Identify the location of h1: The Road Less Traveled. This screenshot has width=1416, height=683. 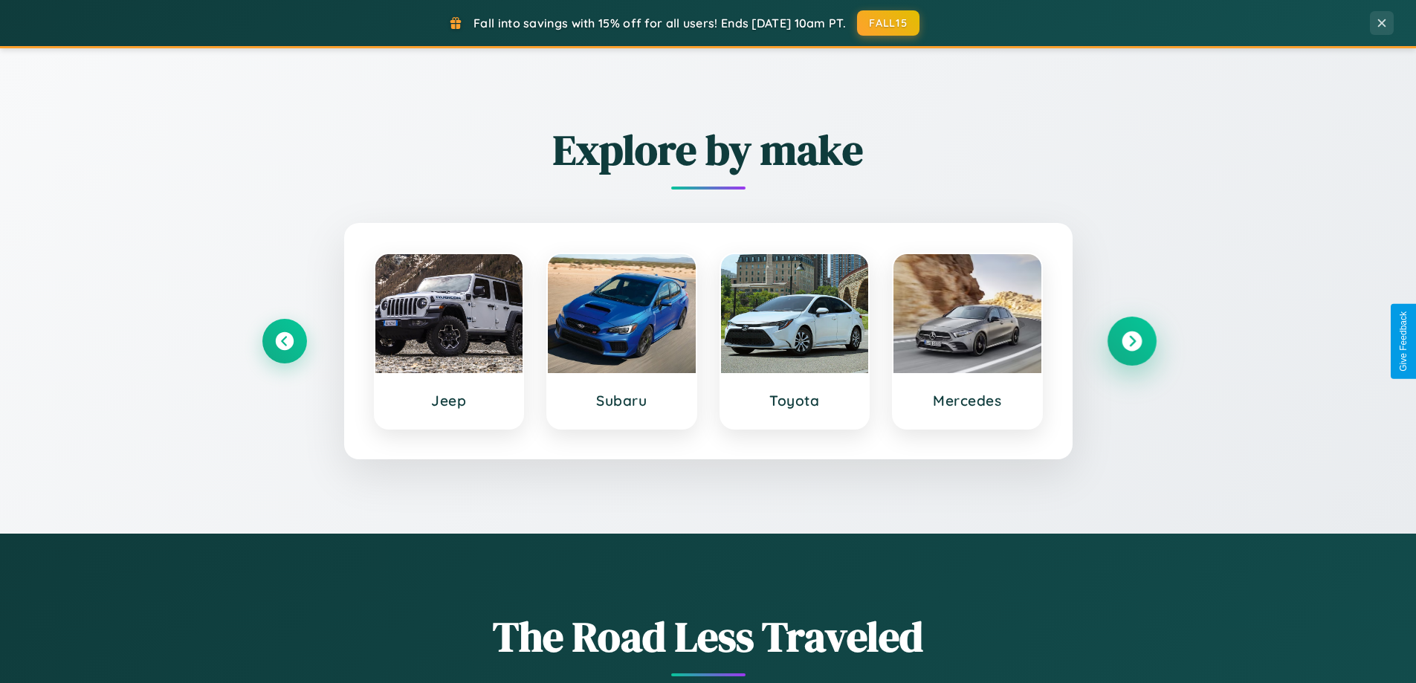
(709, 636).